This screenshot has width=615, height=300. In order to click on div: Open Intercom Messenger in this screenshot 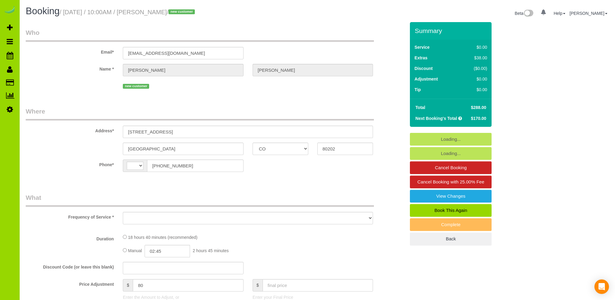, I will do `click(601, 286)`.